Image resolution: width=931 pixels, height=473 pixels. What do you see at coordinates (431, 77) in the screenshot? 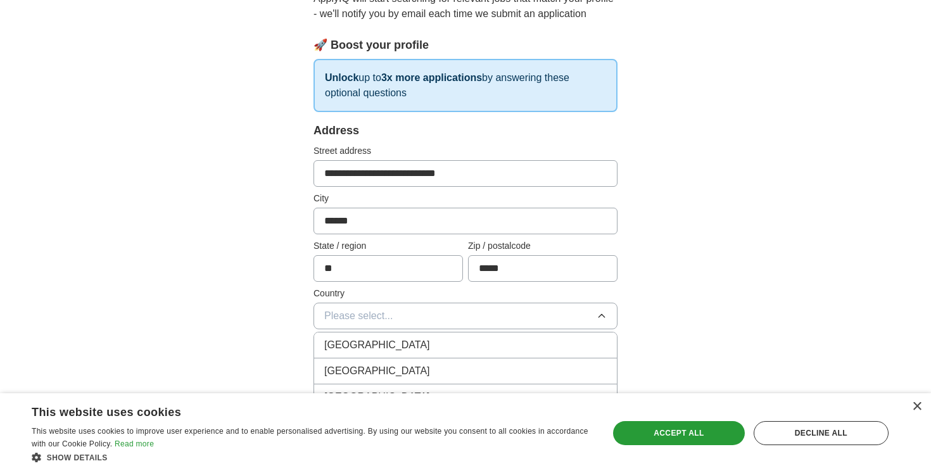
I see `strong: 3x more applications` at bounding box center [431, 77].